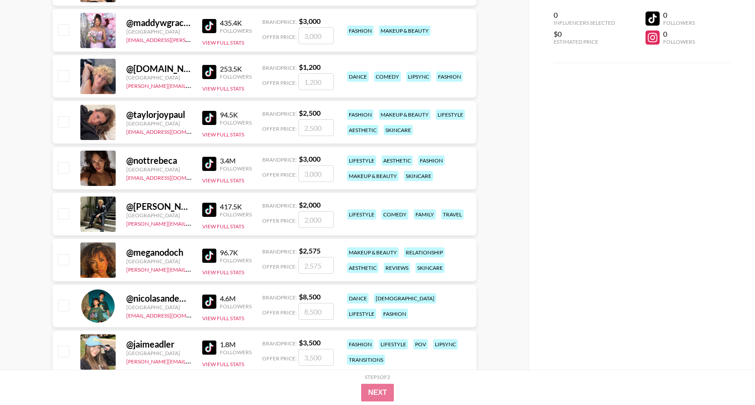 This screenshot has width=755, height=405. I want to click on strong: $ 1,200, so click(309, 67).